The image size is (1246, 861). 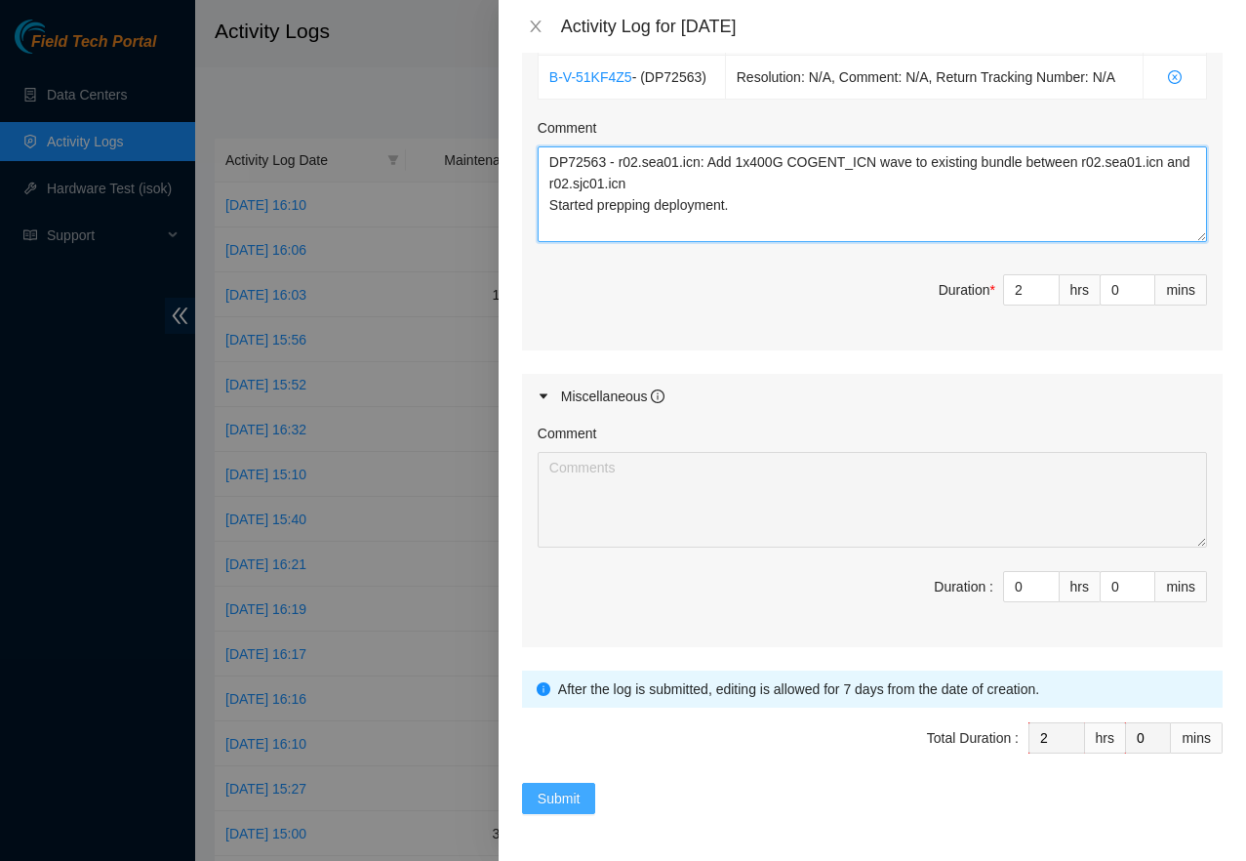 I want to click on button: Submit, so click(x=559, y=798).